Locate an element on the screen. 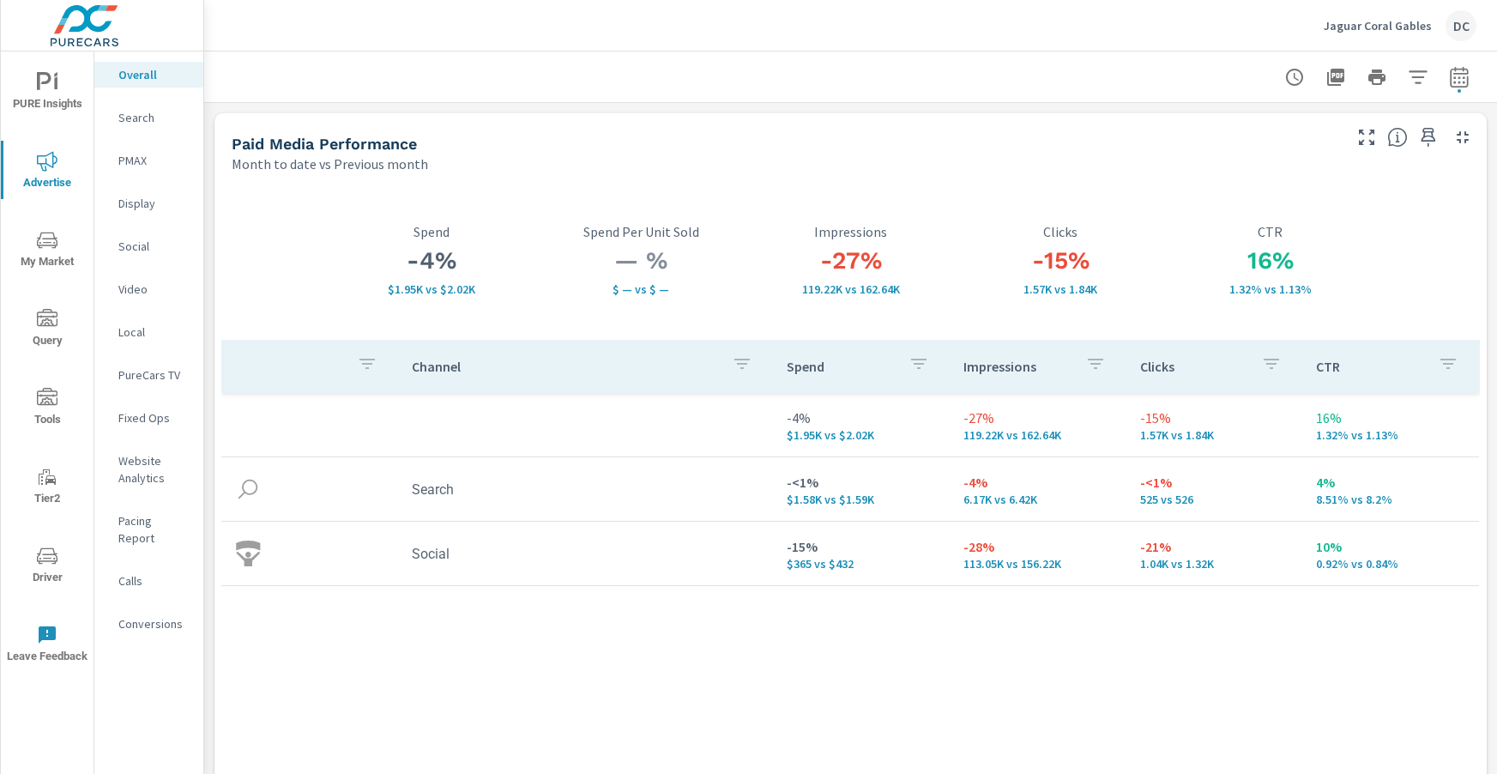 The image size is (1497, 774). p: Social is located at coordinates (154, 246).